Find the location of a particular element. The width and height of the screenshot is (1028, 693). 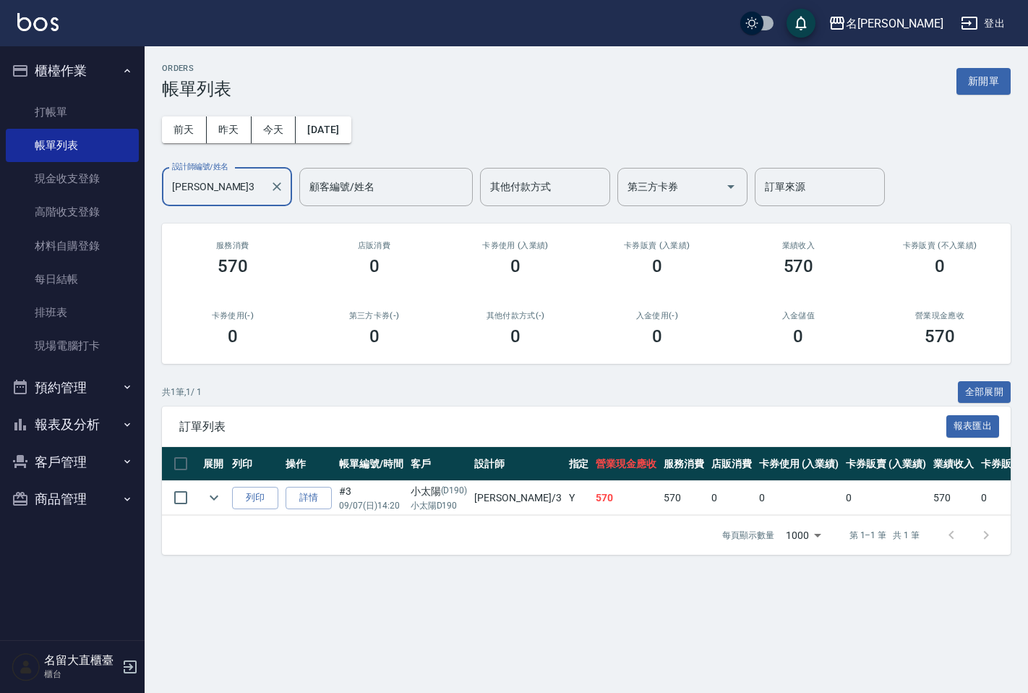

h2: 卡券販賣 (入業績) is located at coordinates (657, 245).